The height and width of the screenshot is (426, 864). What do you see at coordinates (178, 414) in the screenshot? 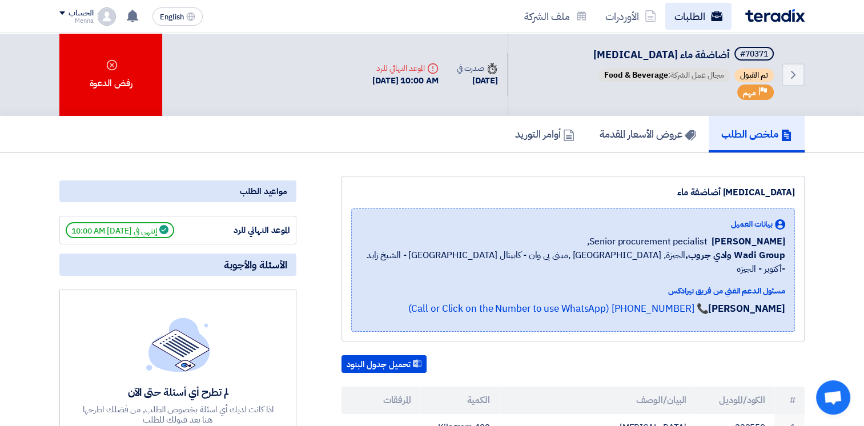
I see `div: اذا كانت لديك أي اسئلة بخصوص الطلب, من فضلك اطرحها هنا بعد قبولك للطلب` at bounding box center [178, 414].